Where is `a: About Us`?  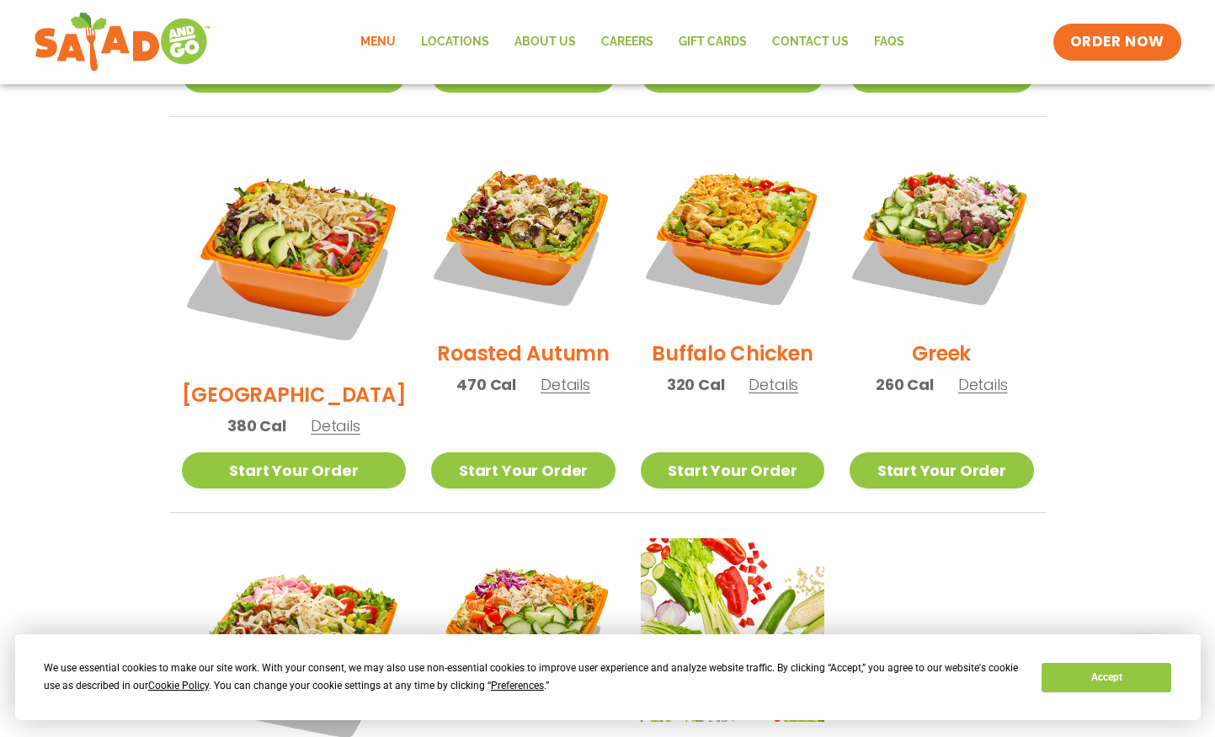
a: About Us is located at coordinates (545, 42).